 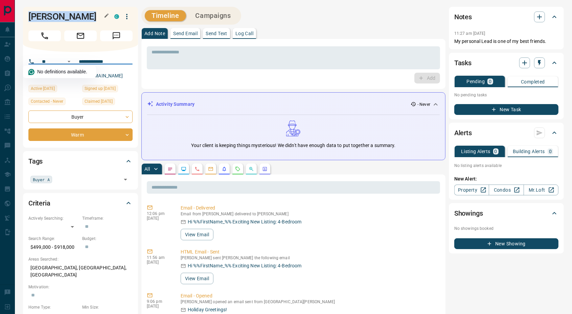 What do you see at coordinates (506, 213) in the screenshot?
I see `div: Showings` at bounding box center [506, 213].